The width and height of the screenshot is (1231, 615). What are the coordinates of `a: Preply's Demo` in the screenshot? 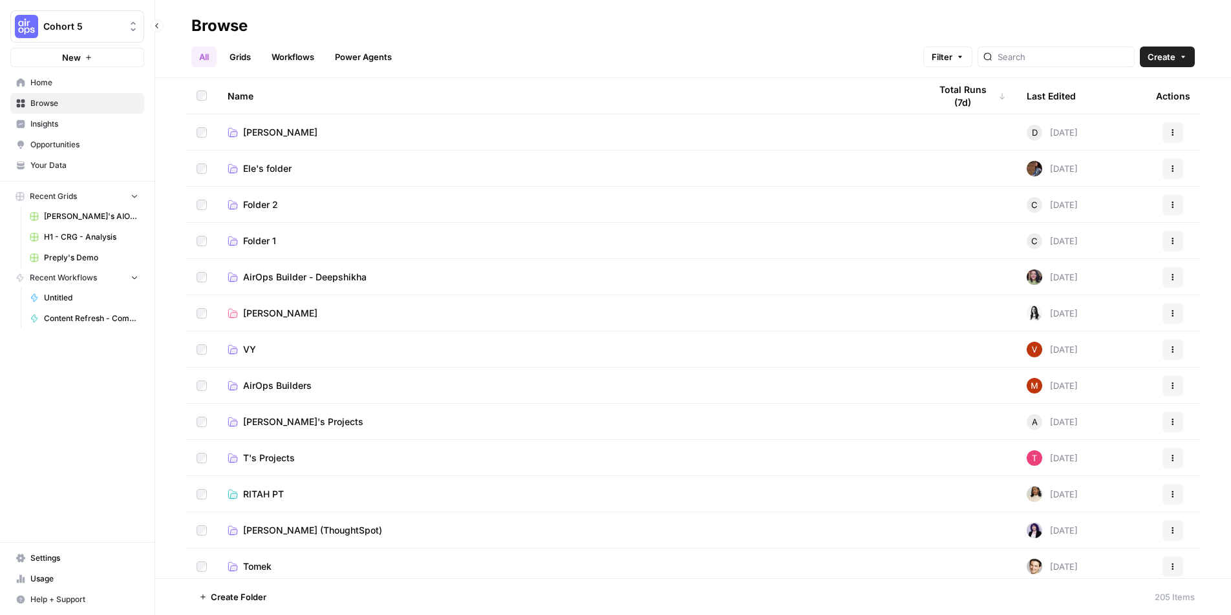 It's located at (84, 258).